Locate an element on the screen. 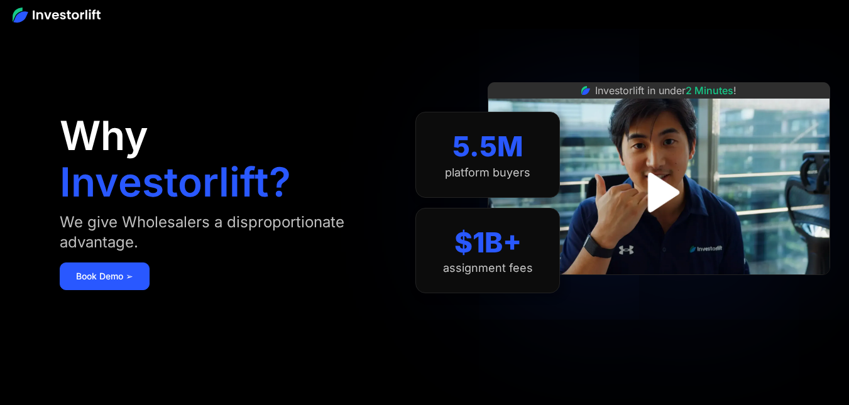 This screenshot has height=405, width=849. div: platform buyers is located at coordinates (488, 173).